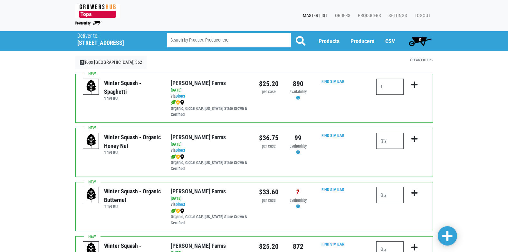 This screenshot has height=252, width=508. Describe the element at coordinates (114, 36) in the screenshot. I see `p: Deliver to:` at that location.